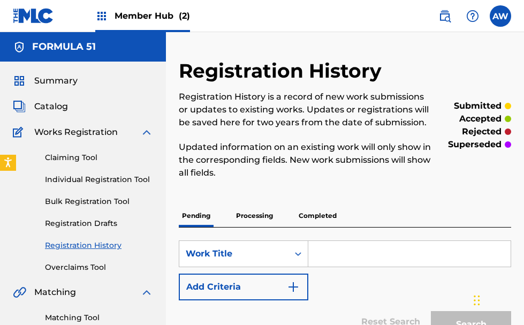 This screenshot has width=524, height=325. What do you see at coordinates (481, 132) in the screenshot?
I see `p: rejected` at bounding box center [481, 132].